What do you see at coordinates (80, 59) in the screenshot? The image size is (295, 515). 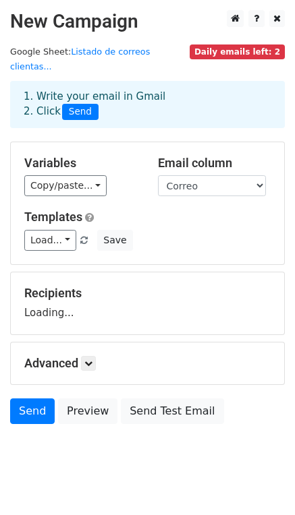 I see `a: Listado de correos clientas...` at bounding box center [80, 59].